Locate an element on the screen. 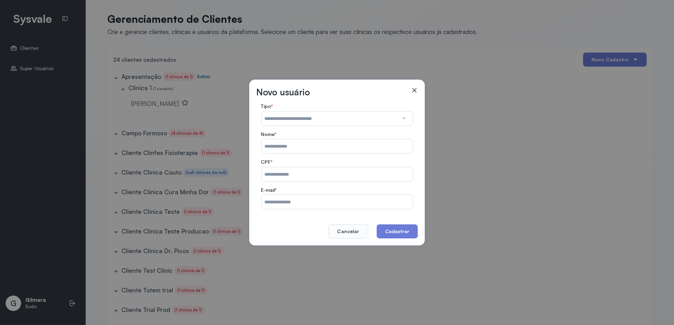  span: E-mail is located at coordinates (268, 190).